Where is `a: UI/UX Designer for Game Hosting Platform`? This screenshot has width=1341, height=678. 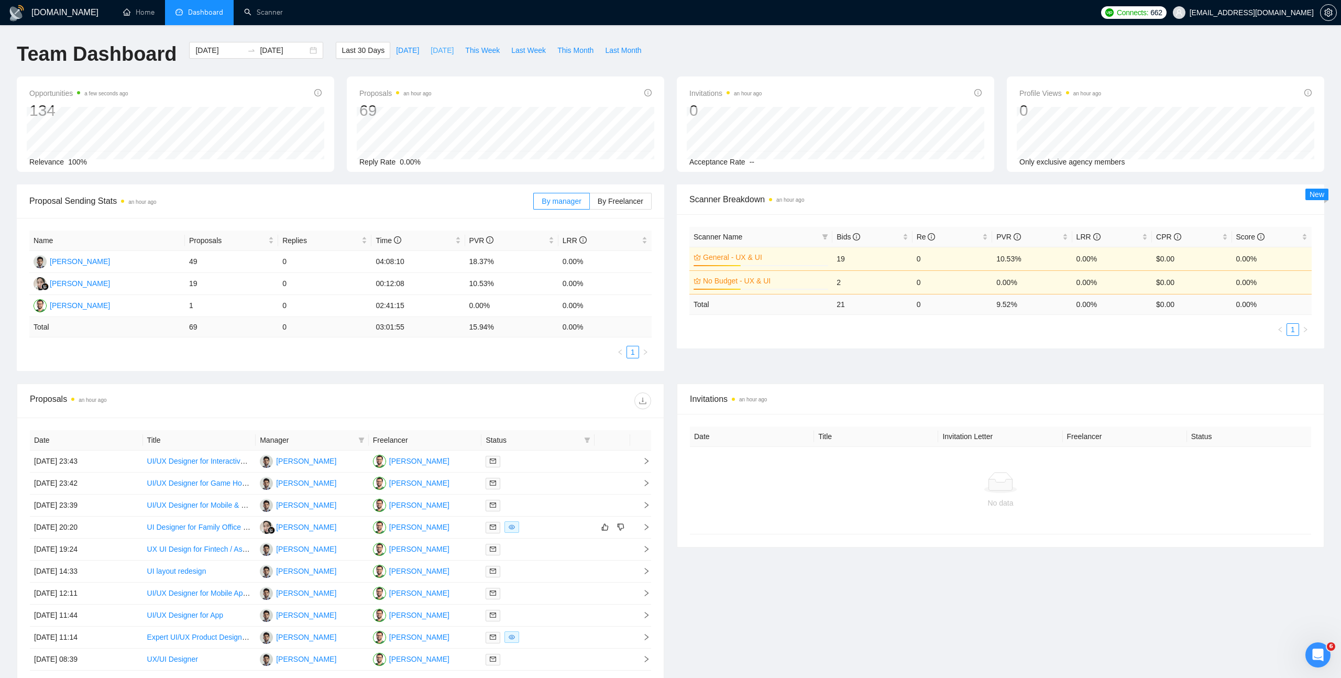
a: UI/UX Designer for Game Hosting Platform is located at coordinates (217, 483).